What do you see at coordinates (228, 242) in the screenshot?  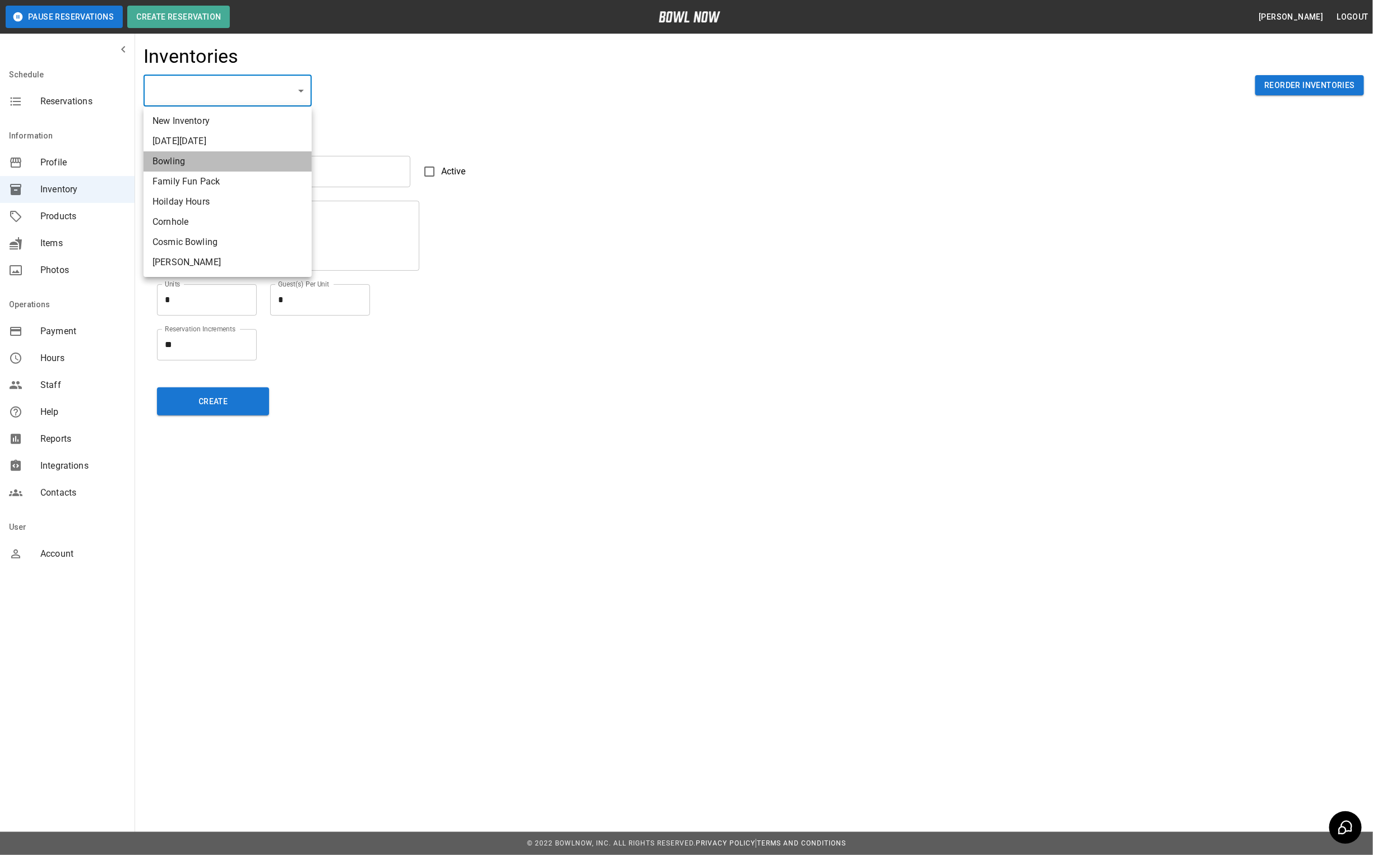 I see `li: Cosmic Bowling` at bounding box center [228, 242].